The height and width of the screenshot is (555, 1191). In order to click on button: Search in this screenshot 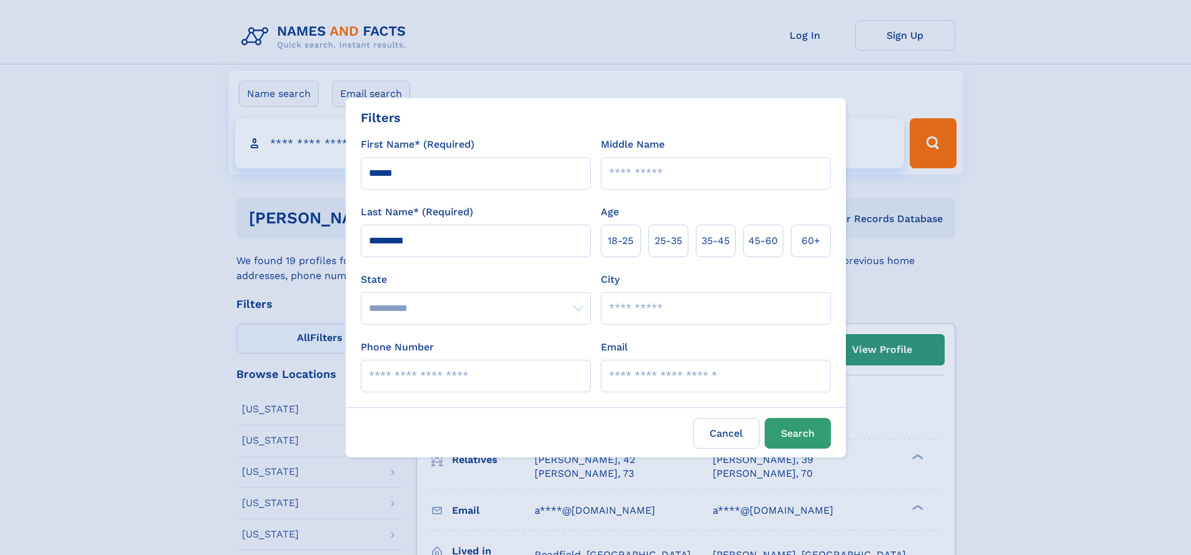, I will do `click(798, 433)`.